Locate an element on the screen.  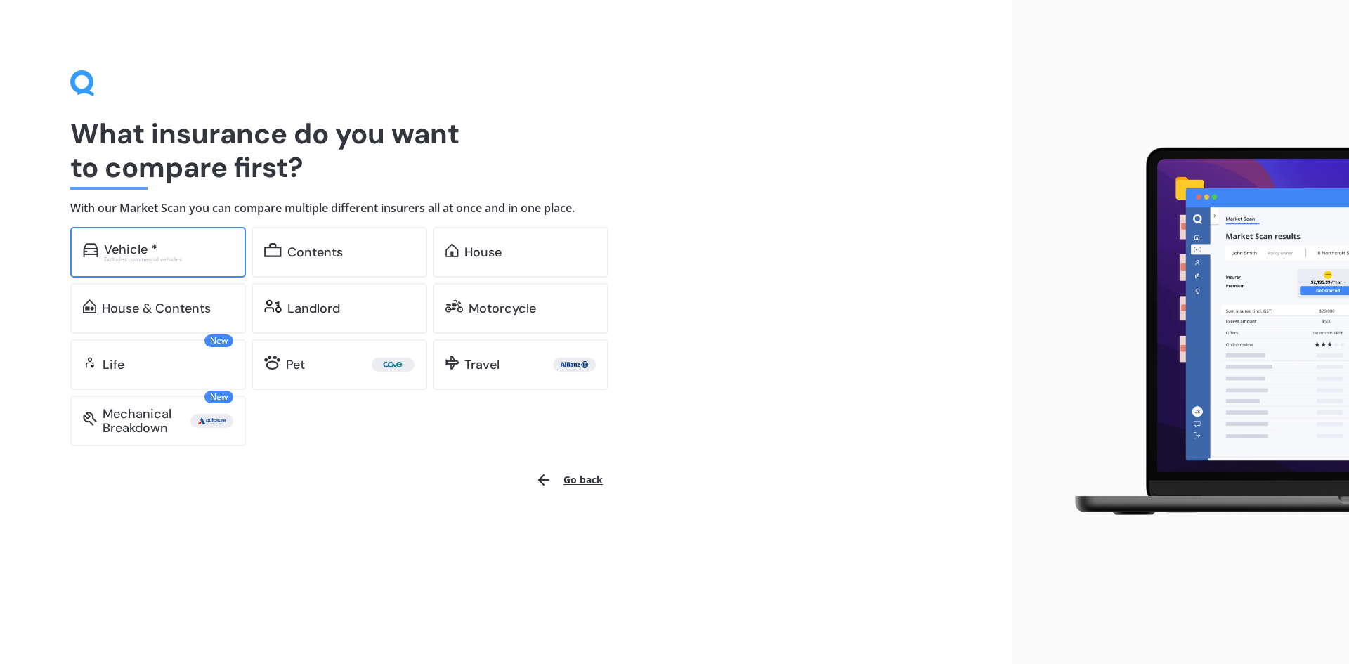
button: Go back is located at coordinates (569, 480).